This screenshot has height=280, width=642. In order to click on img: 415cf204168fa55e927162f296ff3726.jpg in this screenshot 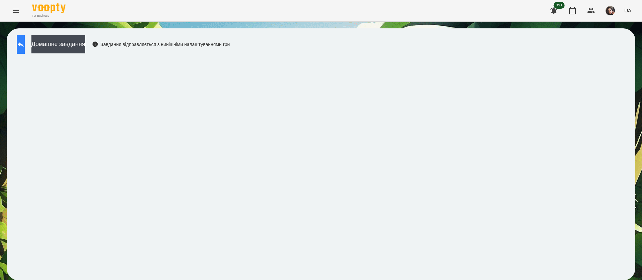, I will do `click(610, 11)`.